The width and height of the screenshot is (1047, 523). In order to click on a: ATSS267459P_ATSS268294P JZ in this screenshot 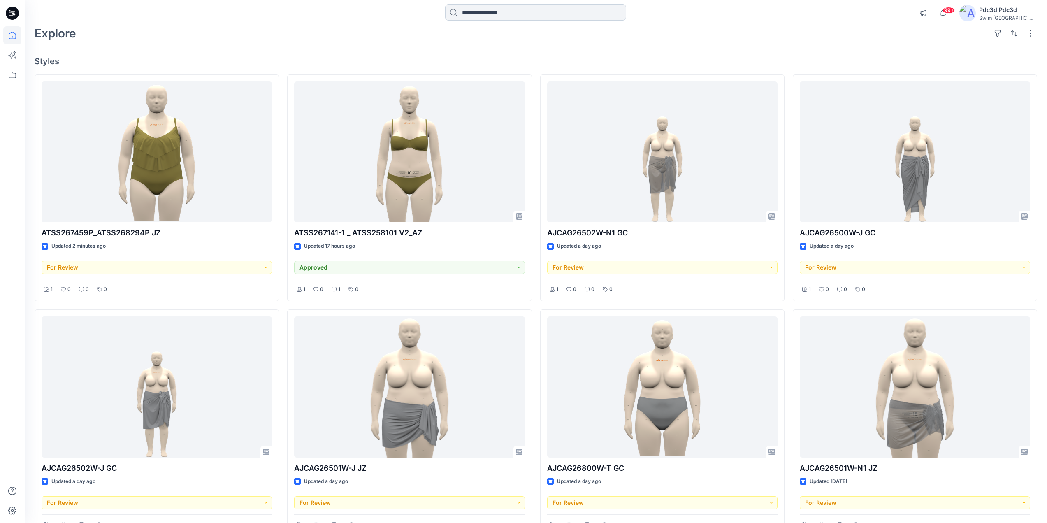, I will do `click(157, 152)`.